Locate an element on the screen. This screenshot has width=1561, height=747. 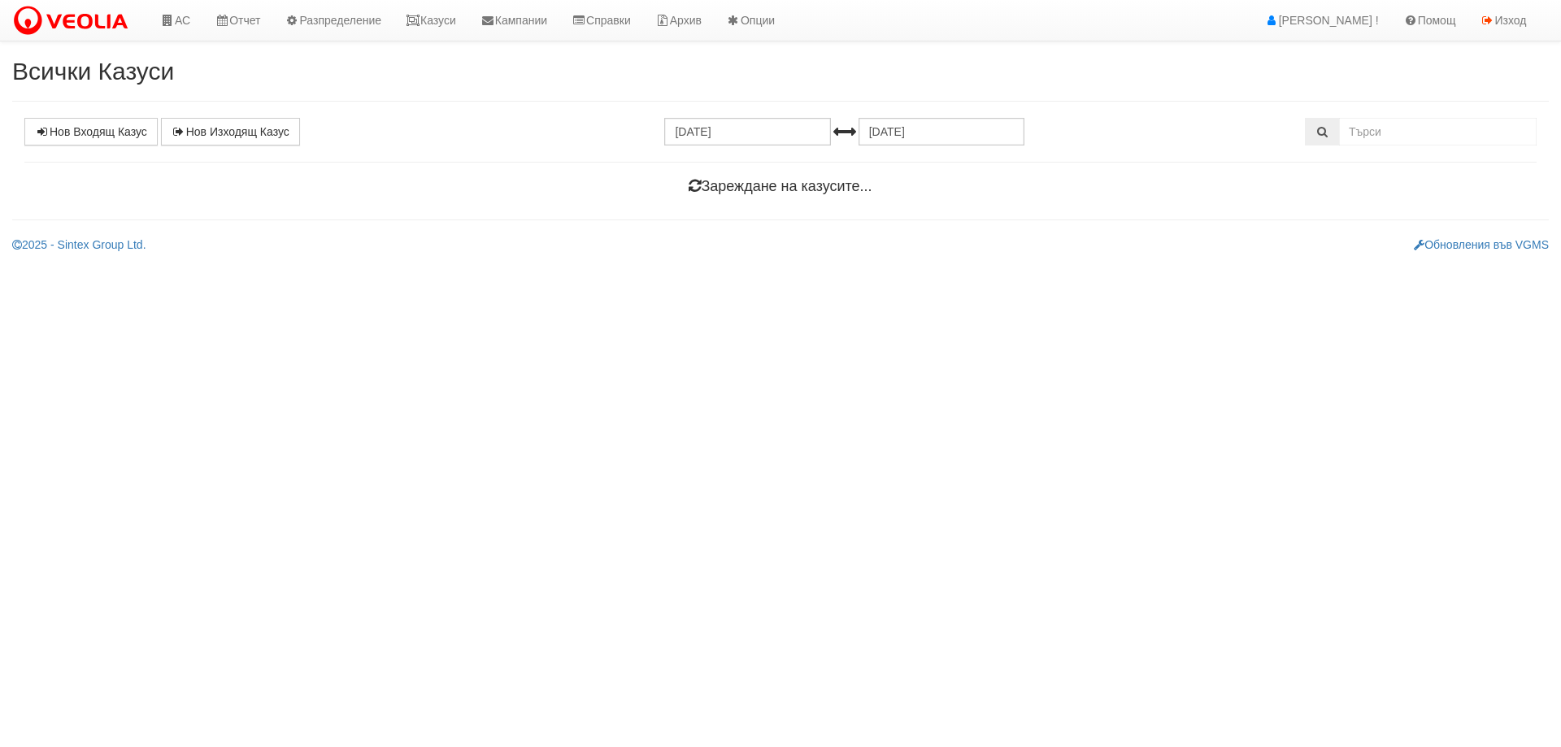
a: Нов Изходящ Казус is located at coordinates (230, 132).